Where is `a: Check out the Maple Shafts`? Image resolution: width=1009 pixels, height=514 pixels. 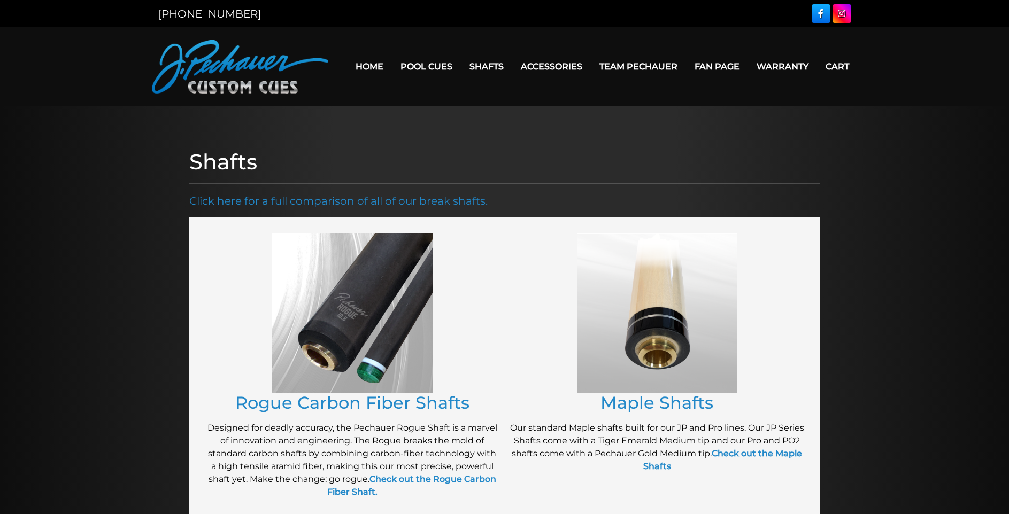 a: Check out the Maple Shafts is located at coordinates (723, 460).